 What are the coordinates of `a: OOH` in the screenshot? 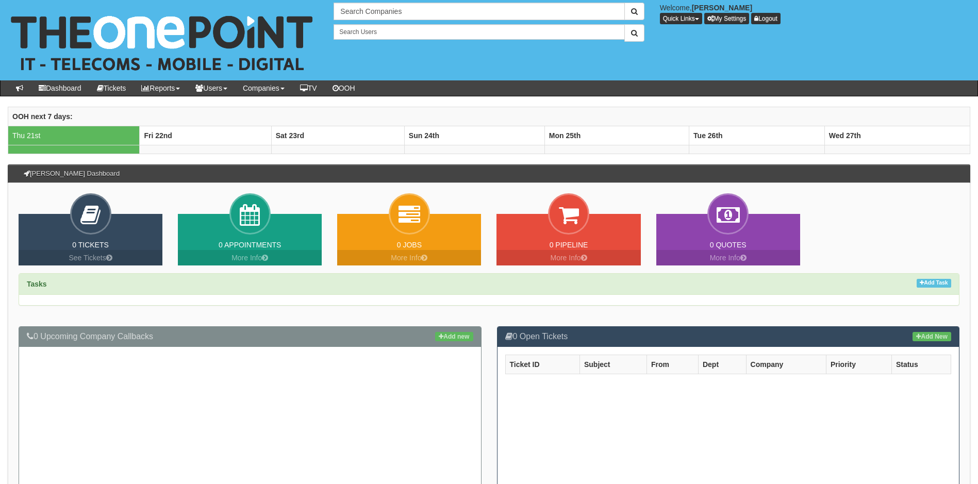 It's located at (344, 88).